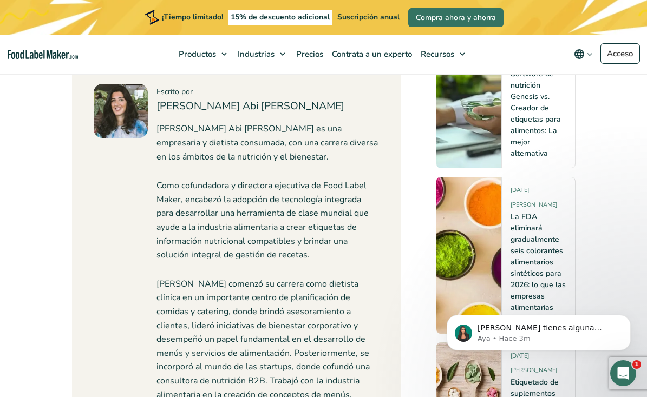 Image resolution: width=647 pixels, height=397 pixels. I want to click on p: Message from Aya, sent Hace 3m, so click(117, 47).